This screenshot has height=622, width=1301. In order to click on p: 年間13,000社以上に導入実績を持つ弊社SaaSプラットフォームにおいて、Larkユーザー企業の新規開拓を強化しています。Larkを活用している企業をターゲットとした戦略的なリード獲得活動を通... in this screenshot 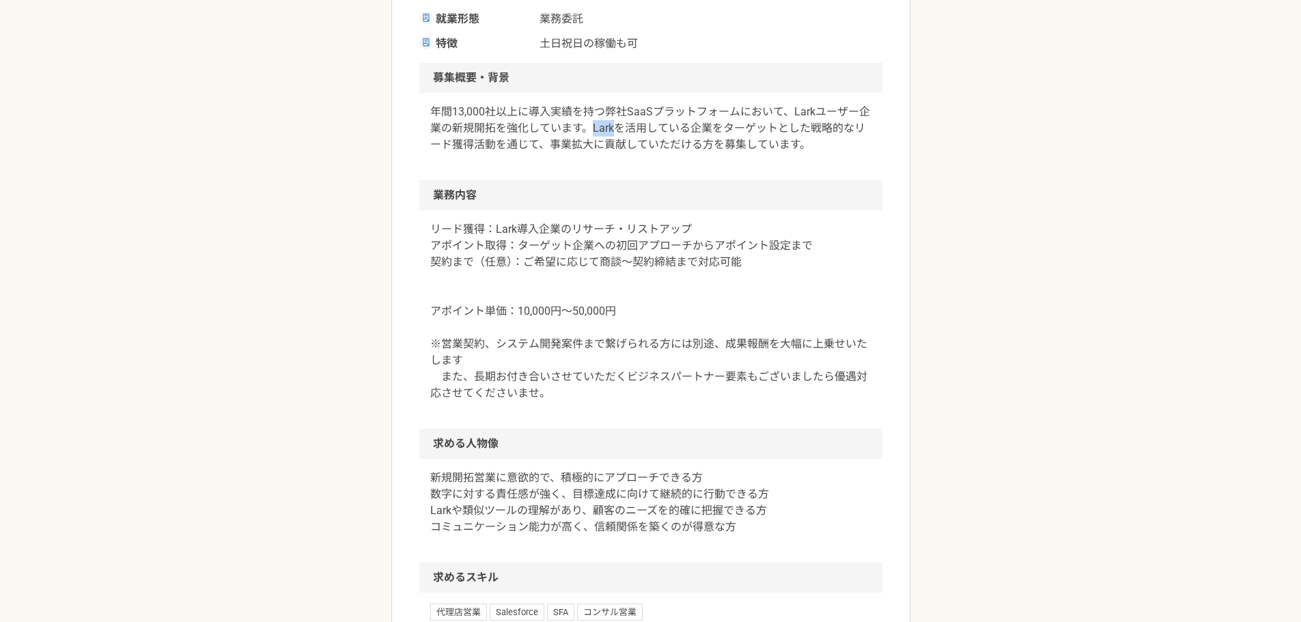, I will do `click(651, 128)`.